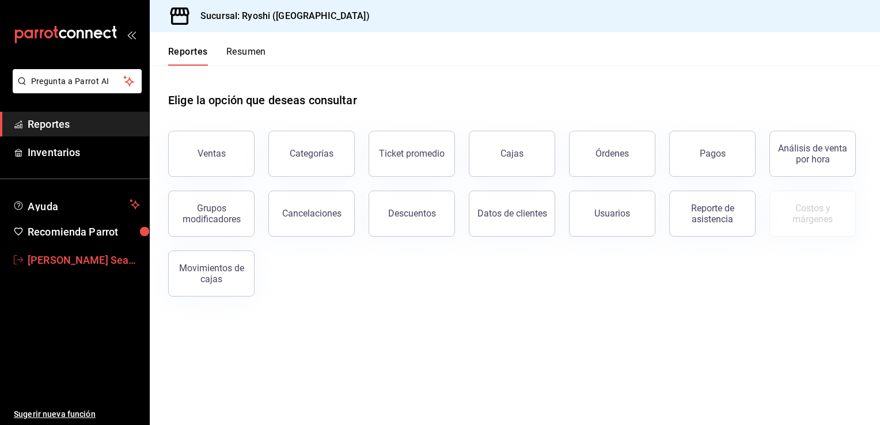 This screenshot has height=425, width=880. What do you see at coordinates (712, 214) in the screenshot?
I see `div: Reporte de asistencia` at bounding box center [712, 214].